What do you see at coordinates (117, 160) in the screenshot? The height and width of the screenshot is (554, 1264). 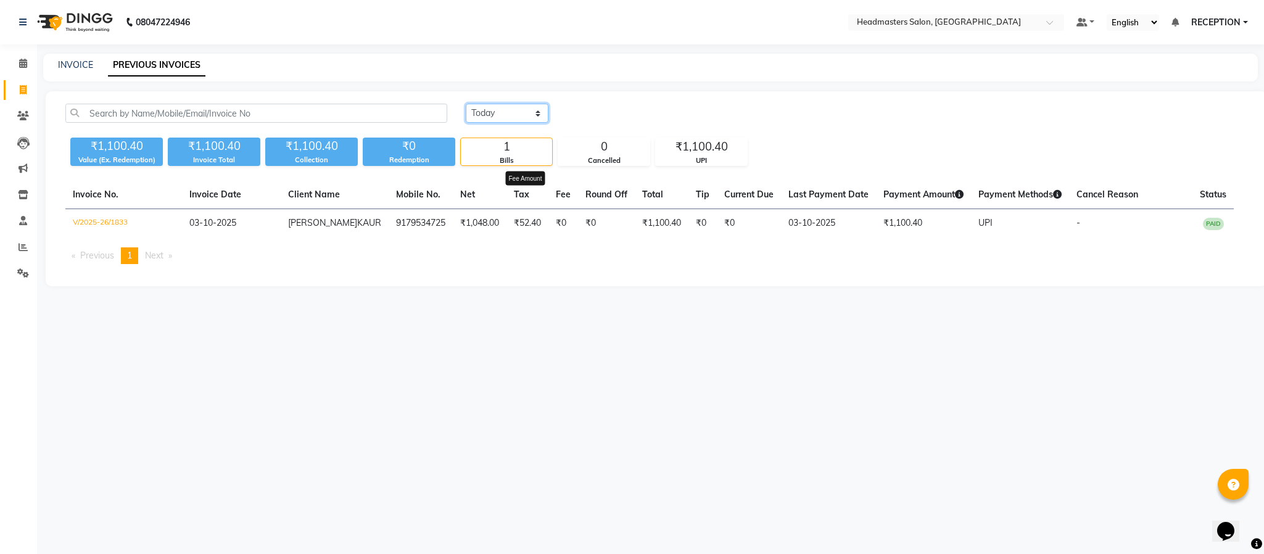 I see `div: Value (Ex. Redemption)` at bounding box center [117, 160].